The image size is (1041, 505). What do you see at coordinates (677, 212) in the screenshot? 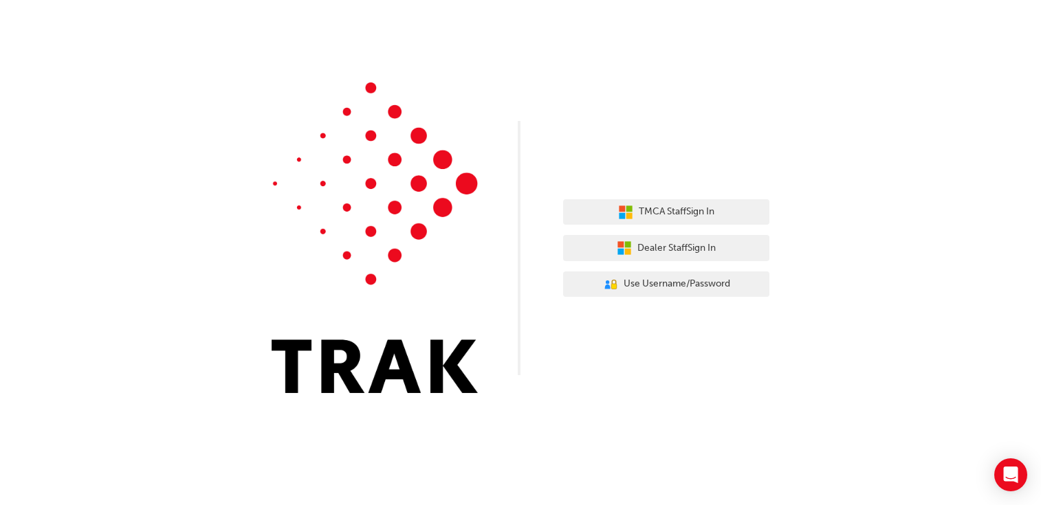
I see `span: TMCA Staff Sign In` at bounding box center [677, 212].